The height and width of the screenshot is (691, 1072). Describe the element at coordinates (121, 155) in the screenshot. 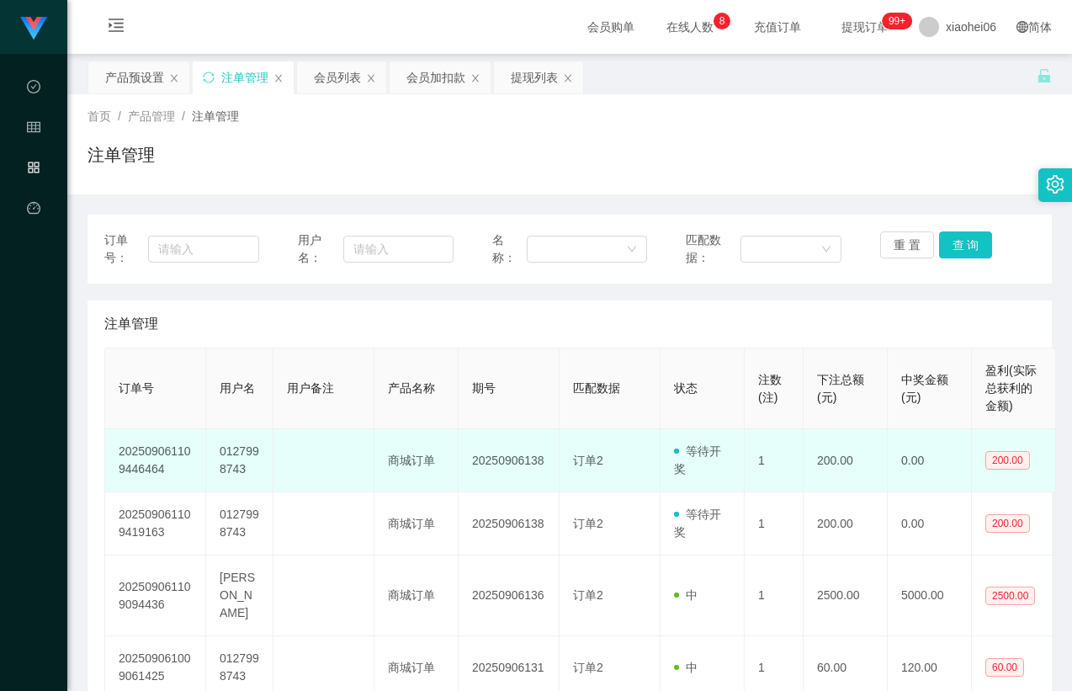

I see `h1: 注单管理` at that location.